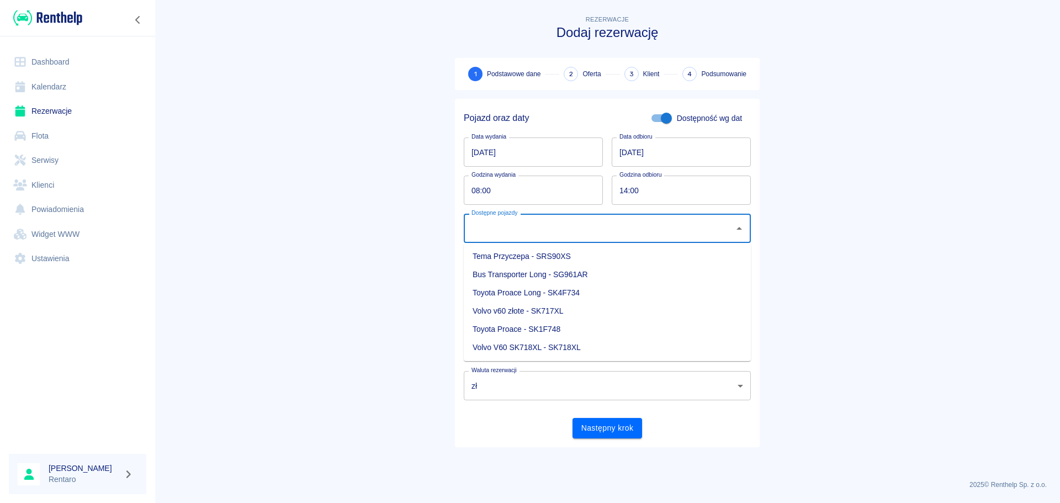 The height and width of the screenshot is (503, 1060). Describe the element at coordinates (641, 174) in the screenshot. I see `label: Godzina odbioru` at that location.